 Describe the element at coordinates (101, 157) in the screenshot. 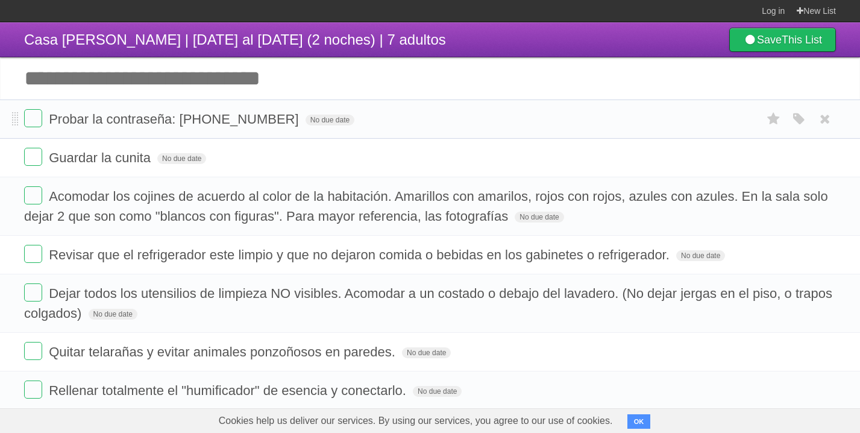

I see `span: Guardar la cunita` at that location.